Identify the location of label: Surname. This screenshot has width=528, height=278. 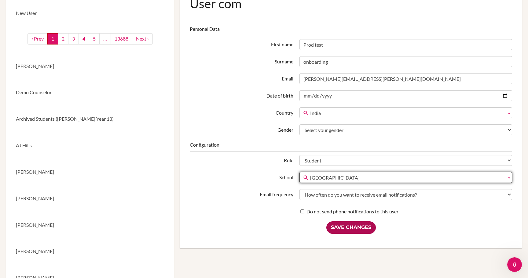
(241, 61).